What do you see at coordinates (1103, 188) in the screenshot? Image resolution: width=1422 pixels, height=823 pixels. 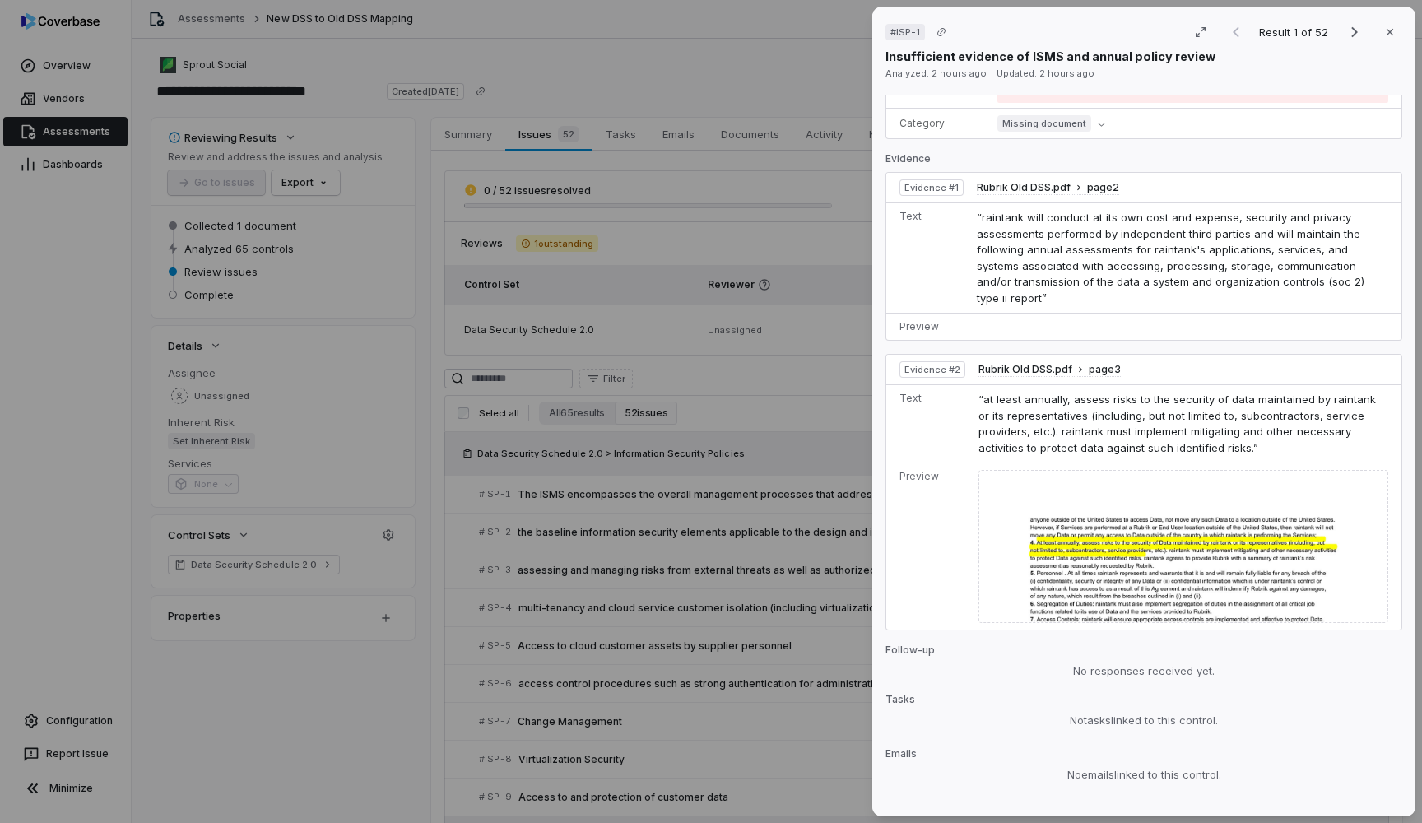 I see `span: page 2` at bounding box center [1103, 188].